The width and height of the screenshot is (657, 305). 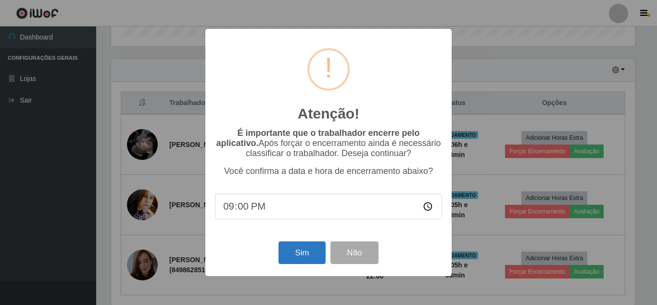 What do you see at coordinates (354, 252) in the screenshot?
I see `button: Não` at bounding box center [354, 252].